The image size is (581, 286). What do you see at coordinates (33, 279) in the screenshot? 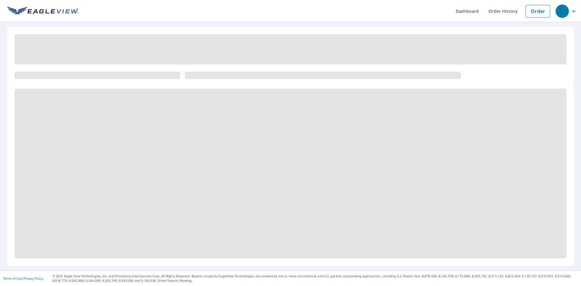
I see `a: Privacy Policy` at bounding box center [33, 279].